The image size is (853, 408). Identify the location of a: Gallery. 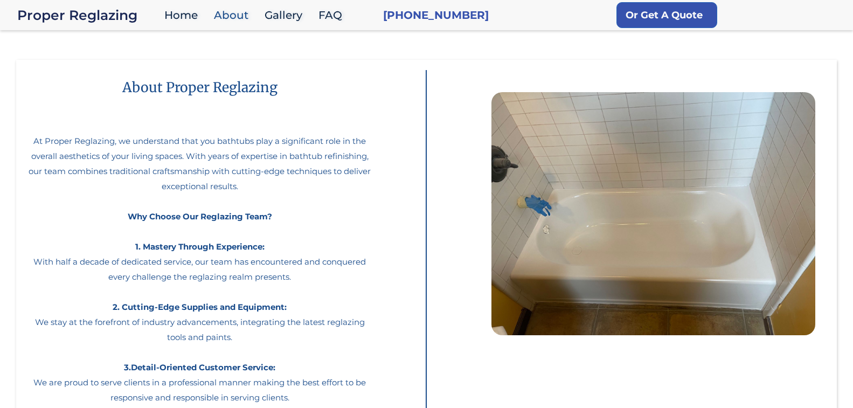
(286, 15).